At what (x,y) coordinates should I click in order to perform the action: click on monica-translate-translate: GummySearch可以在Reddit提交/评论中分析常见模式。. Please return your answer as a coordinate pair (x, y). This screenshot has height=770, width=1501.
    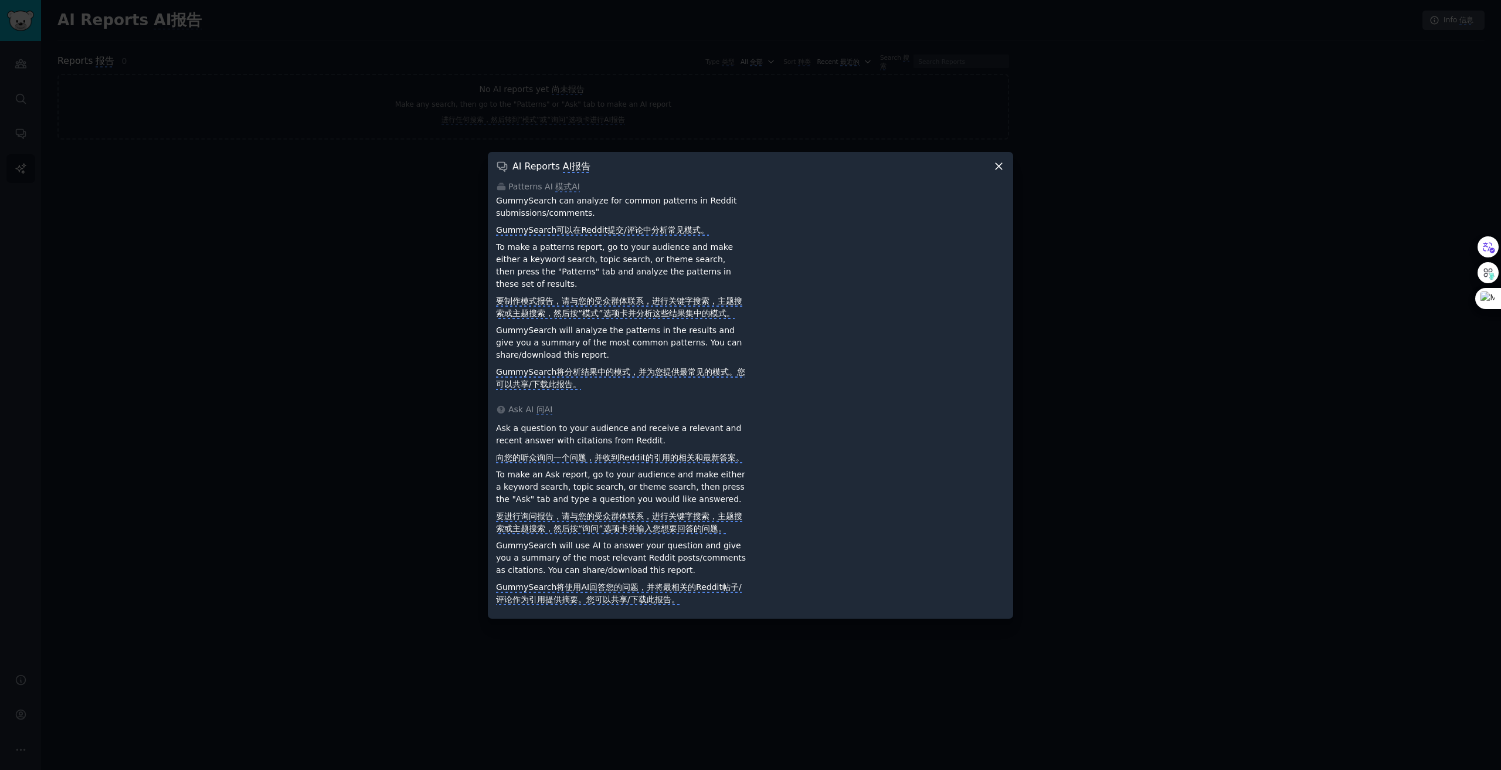
    Looking at the image, I should click on (602, 230).